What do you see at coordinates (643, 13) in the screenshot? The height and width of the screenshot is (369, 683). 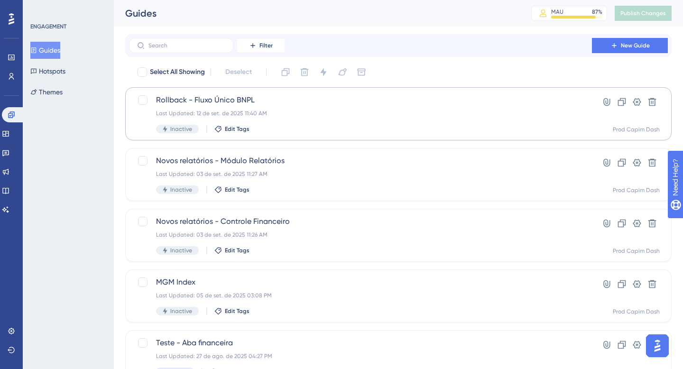 I see `button: Publish Changes` at bounding box center [643, 13].